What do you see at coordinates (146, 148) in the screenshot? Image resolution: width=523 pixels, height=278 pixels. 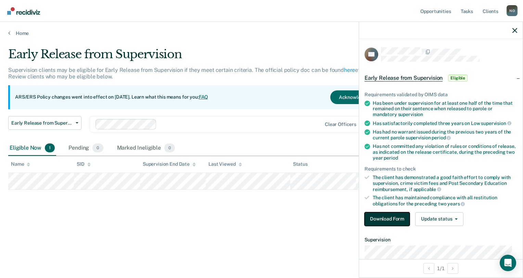 I see `div: Marked Ineligible` at bounding box center [146, 148].